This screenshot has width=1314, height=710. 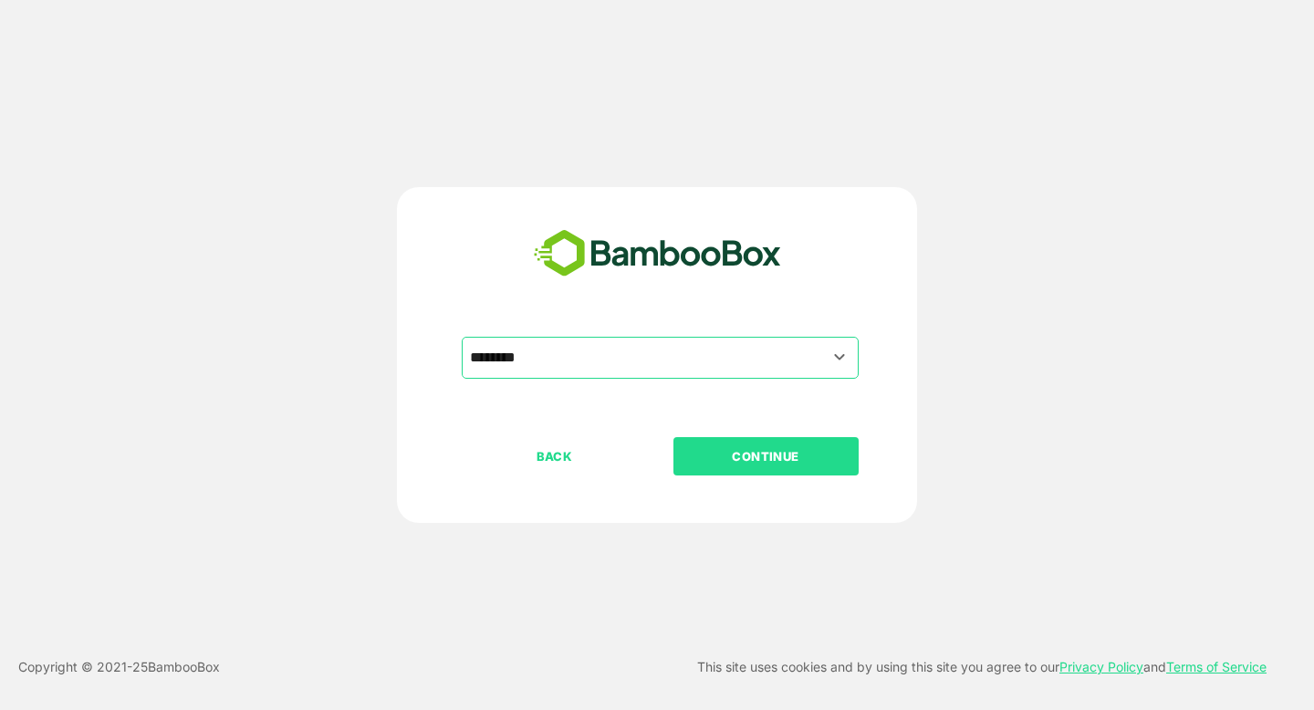 What do you see at coordinates (555, 456) in the screenshot?
I see `p: BACK` at bounding box center [555, 456].